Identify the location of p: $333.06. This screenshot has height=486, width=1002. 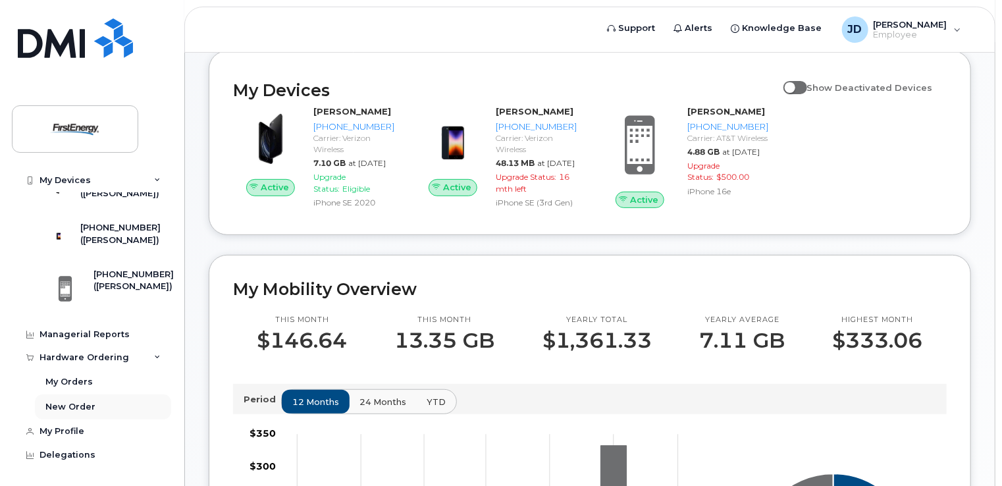
(878, 340).